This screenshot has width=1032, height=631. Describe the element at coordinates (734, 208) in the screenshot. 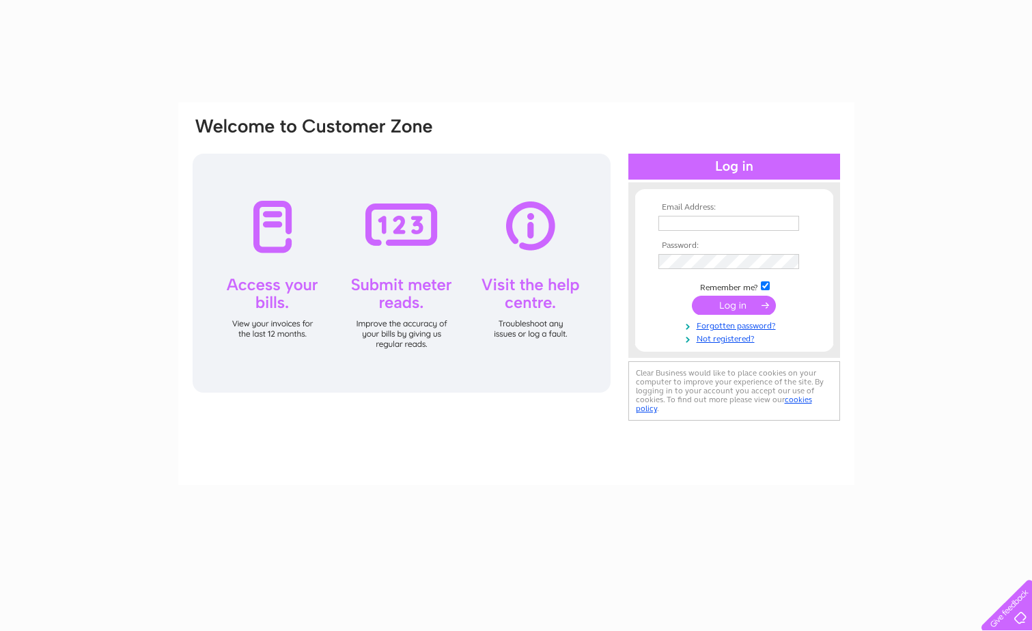

I see `th: Email Address:` at that location.